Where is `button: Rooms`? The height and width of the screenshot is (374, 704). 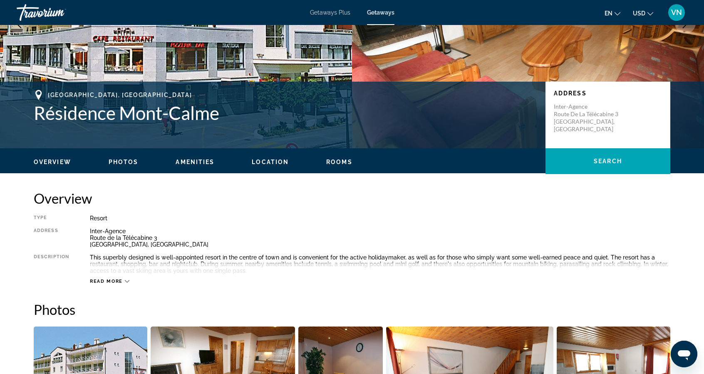
button: Rooms is located at coordinates (339, 162).